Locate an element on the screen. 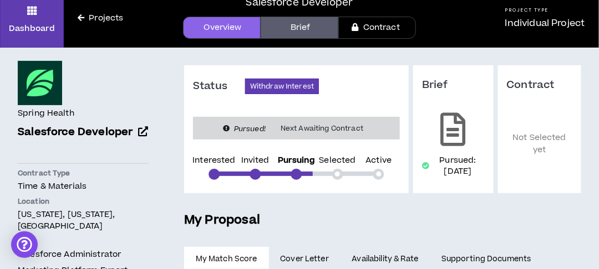  span: Next Awaiting Contract is located at coordinates (321, 129).